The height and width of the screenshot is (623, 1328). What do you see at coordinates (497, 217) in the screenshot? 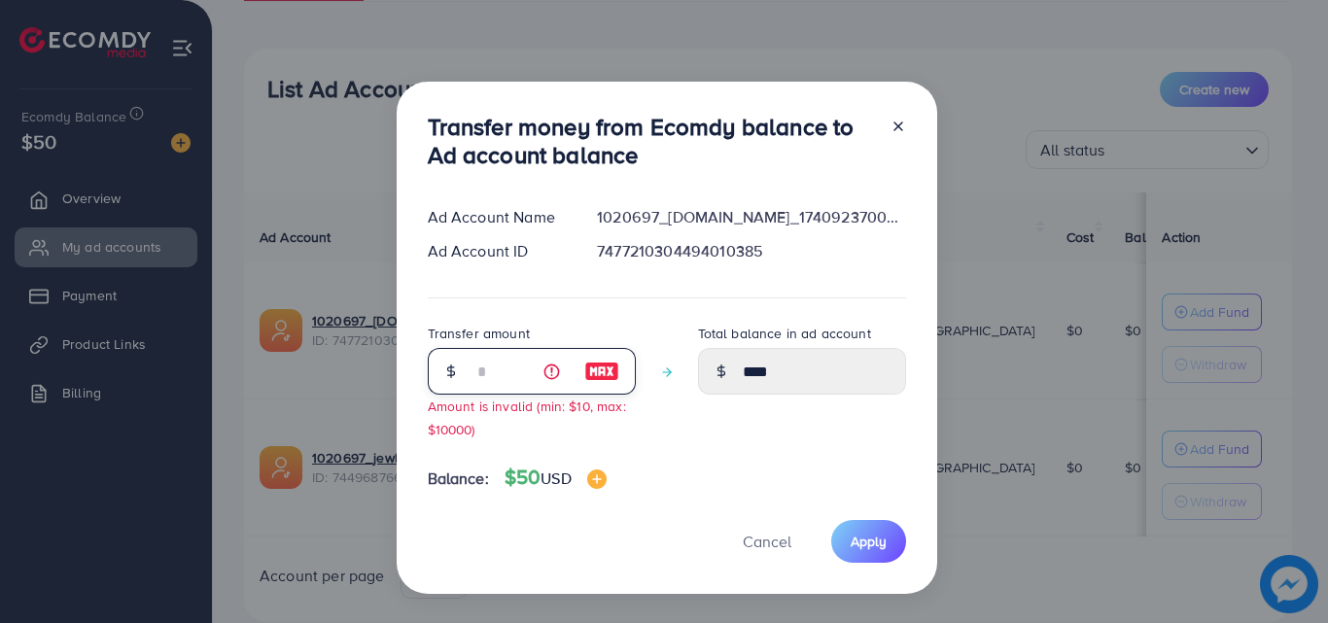
I see `div: Ad Account Name` at bounding box center [497, 217].